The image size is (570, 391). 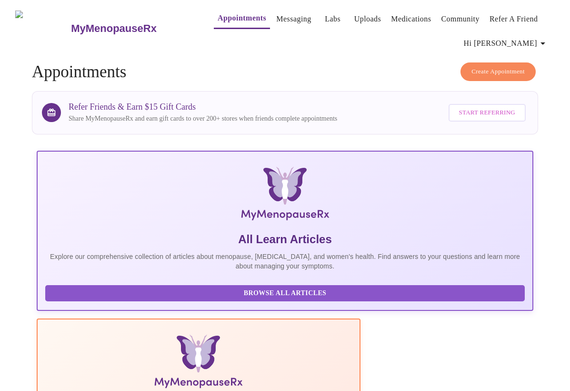 I want to click on p: Share MyMenopauseRx and earn gift cards to over 200+ stores when friends complete appointments, so click(x=203, y=119).